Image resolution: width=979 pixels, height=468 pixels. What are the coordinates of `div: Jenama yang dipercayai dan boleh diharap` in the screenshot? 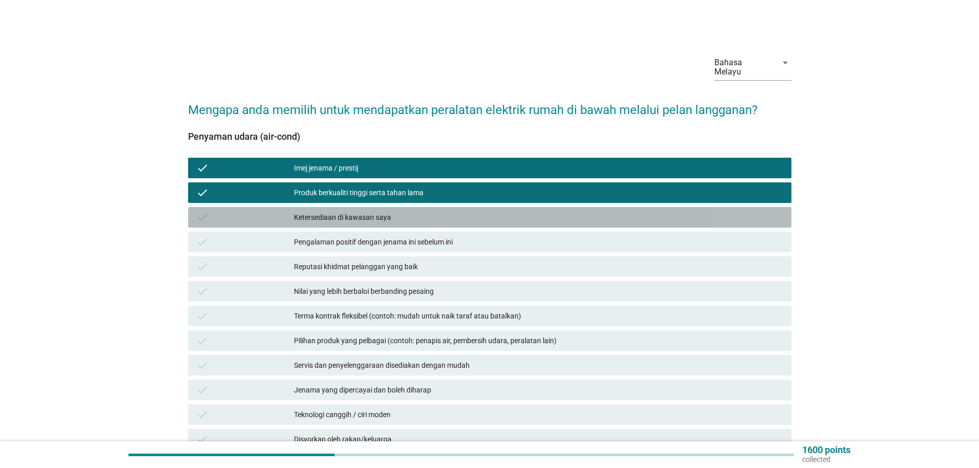 It's located at (539, 390).